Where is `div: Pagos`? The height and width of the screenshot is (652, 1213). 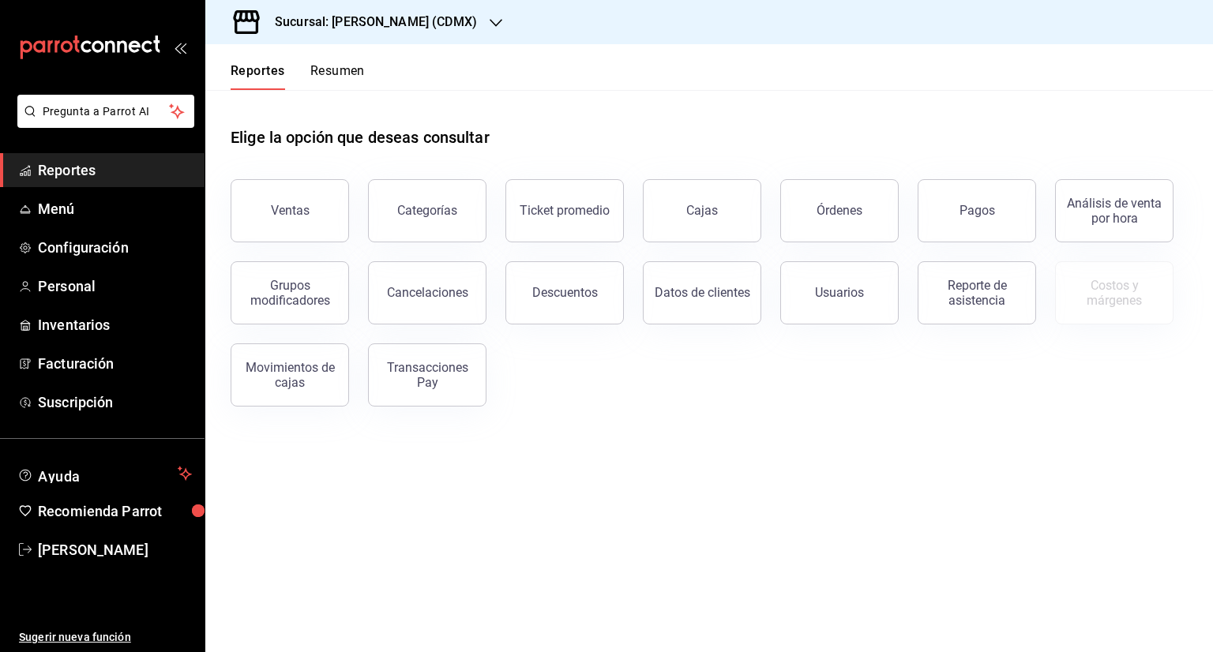 div: Pagos is located at coordinates (977, 210).